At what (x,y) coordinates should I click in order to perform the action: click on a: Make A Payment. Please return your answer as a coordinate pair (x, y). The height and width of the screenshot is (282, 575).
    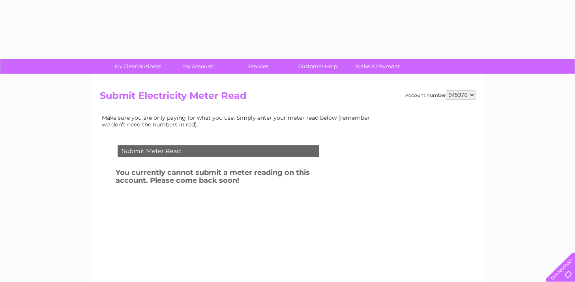
    Looking at the image, I should click on (377, 66).